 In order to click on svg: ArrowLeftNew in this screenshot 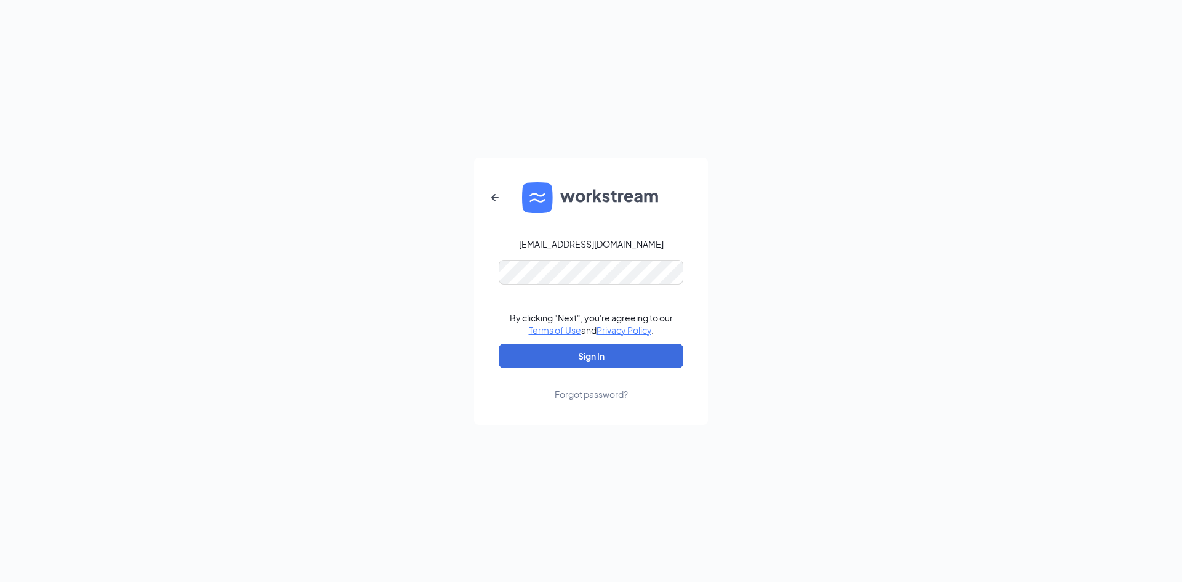, I will do `click(495, 198)`.